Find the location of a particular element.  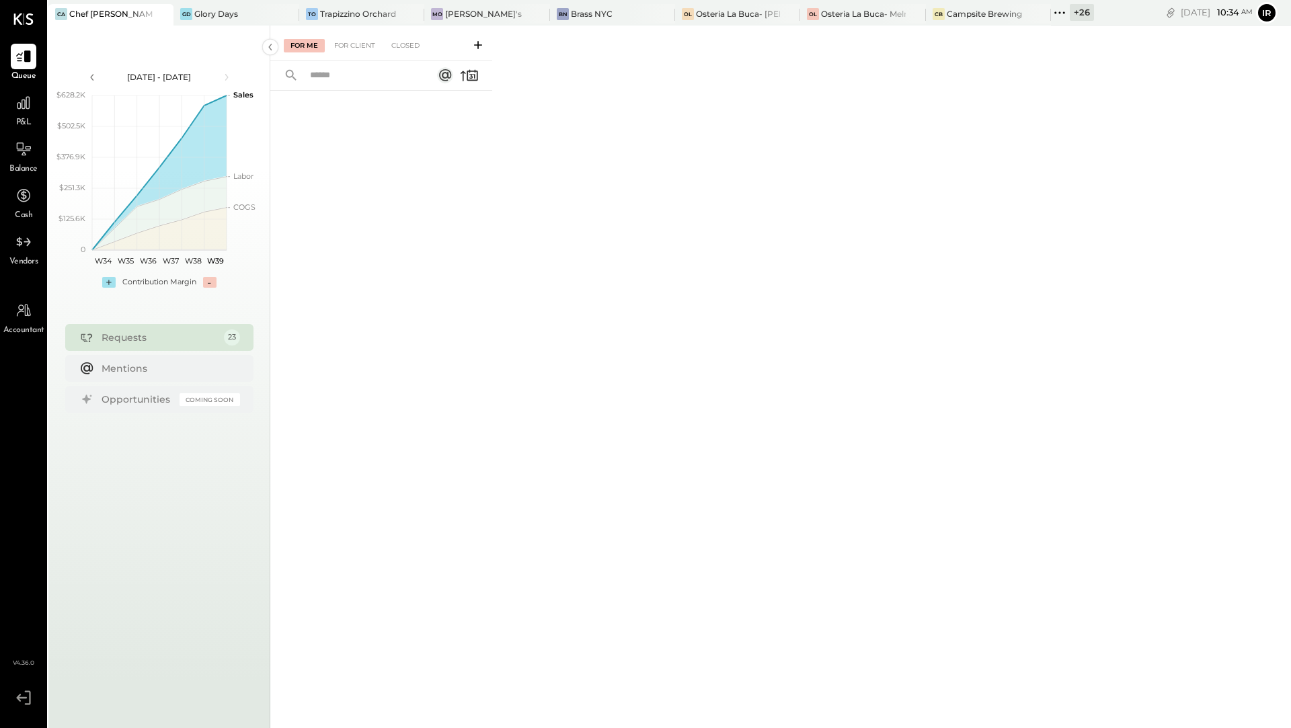

div: TO is located at coordinates (312, 14).